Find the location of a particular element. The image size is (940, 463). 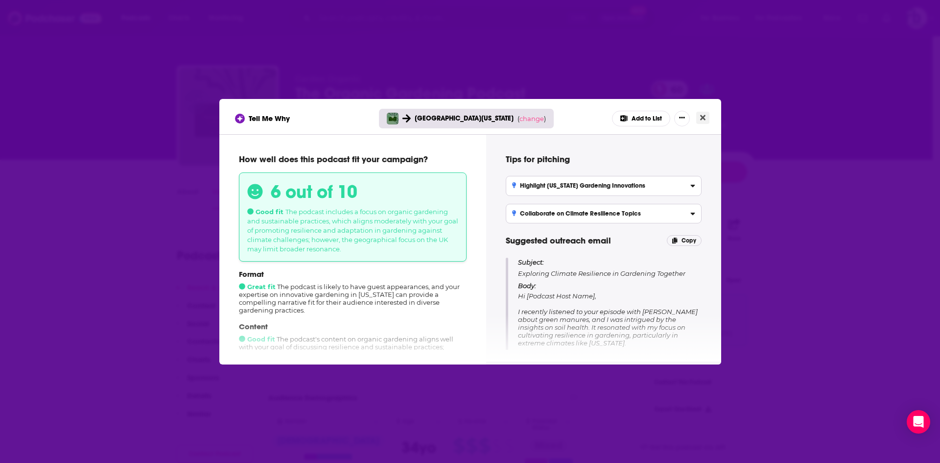

p: Exploring Climate Resilience in Gardening Together is located at coordinates (609, 267).